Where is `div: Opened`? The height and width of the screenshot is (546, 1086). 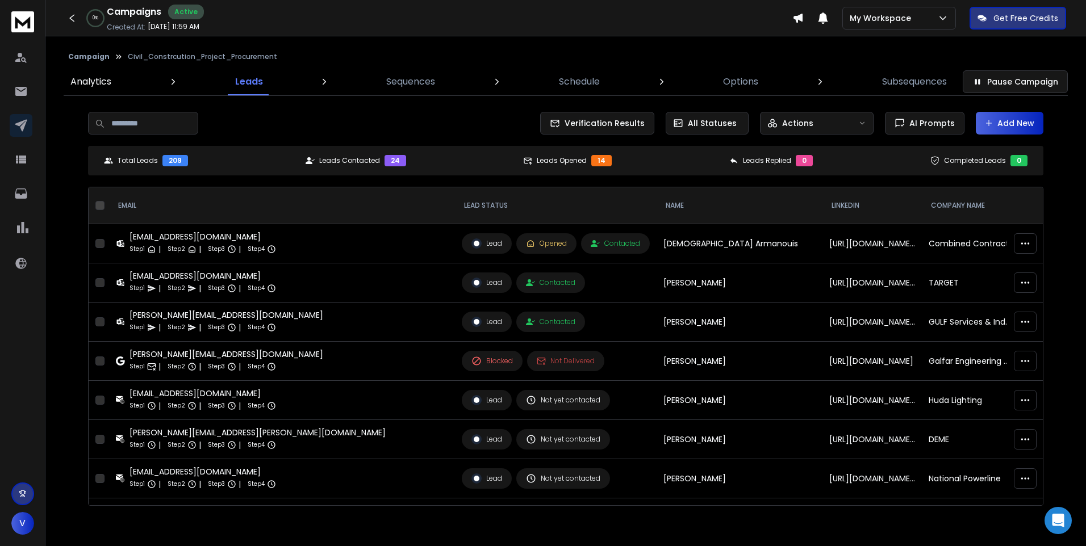 div: Opened is located at coordinates (546, 244).